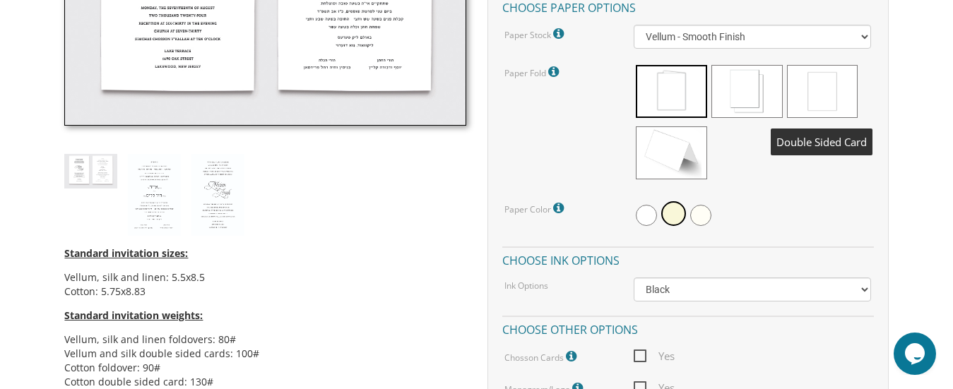 The height and width of the screenshot is (389, 953). What do you see at coordinates (126, 253) in the screenshot?
I see `span: Standard invitation sizes:` at bounding box center [126, 253].